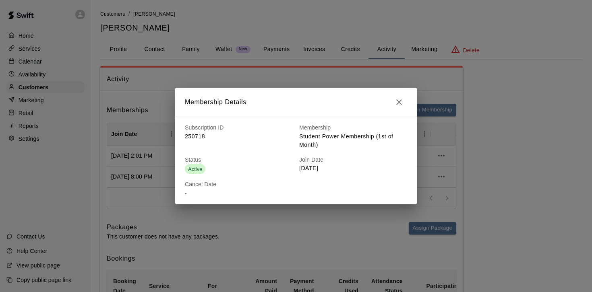 This screenshot has width=592, height=292. I want to click on h6: Status, so click(239, 160).